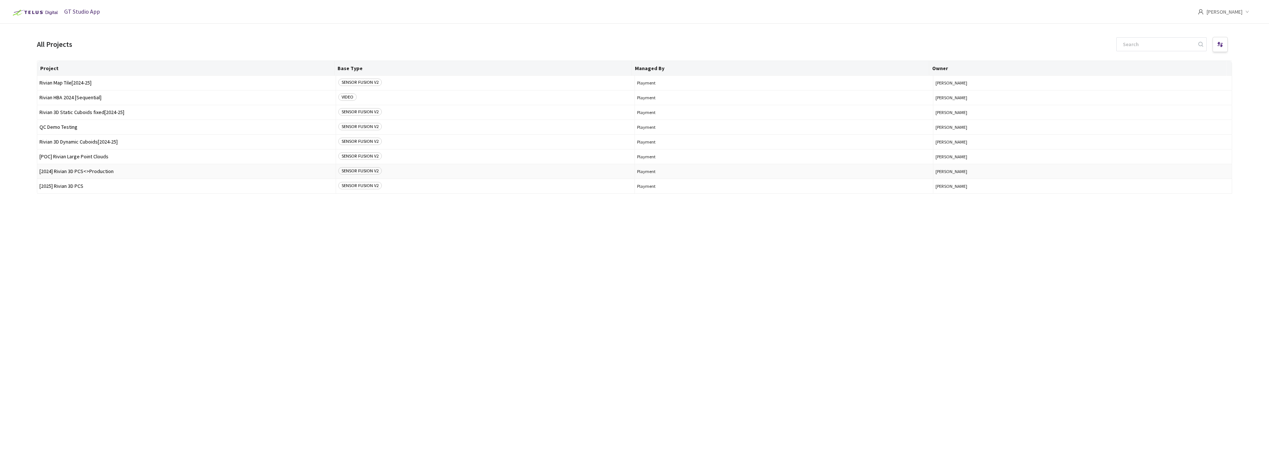 The image size is (1269, 469). I want to click on div: All Projects, so click(55, 44).